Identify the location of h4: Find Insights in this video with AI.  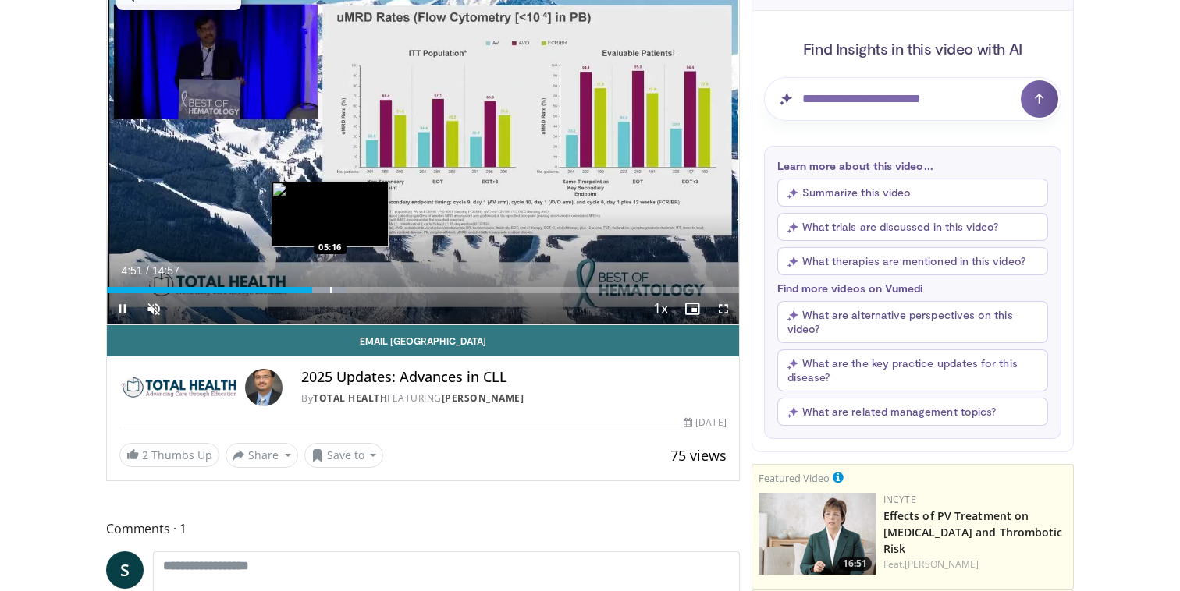
(912, 48).